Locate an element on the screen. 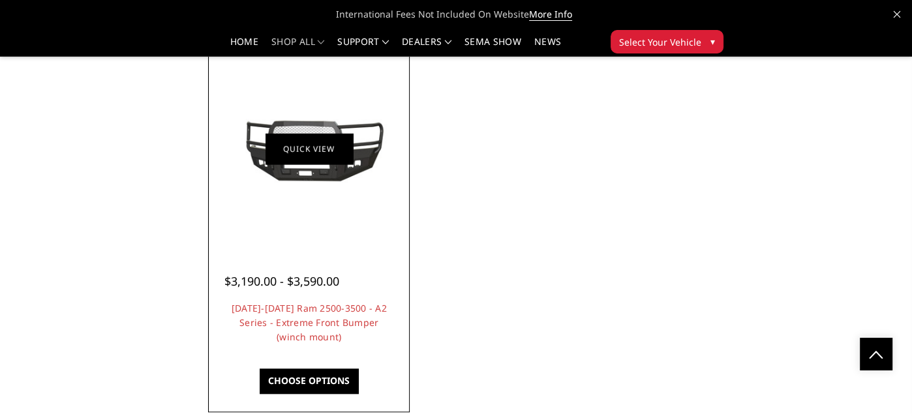  button: Select Your Vehicle is located at coordinates (666, 42).